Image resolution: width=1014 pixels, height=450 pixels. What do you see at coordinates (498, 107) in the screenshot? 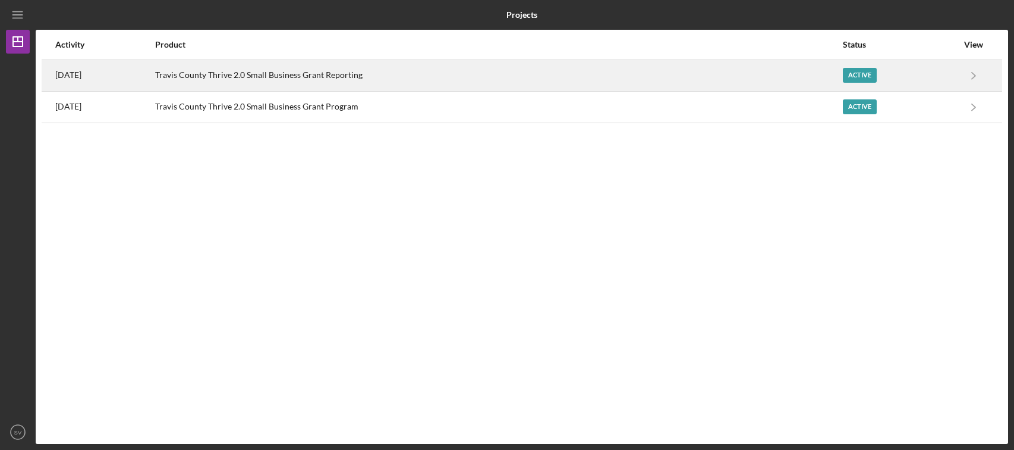
I see `div: Travis County Thrive 2.0 Small Business Grant Program` at bounding box center [498, 107].